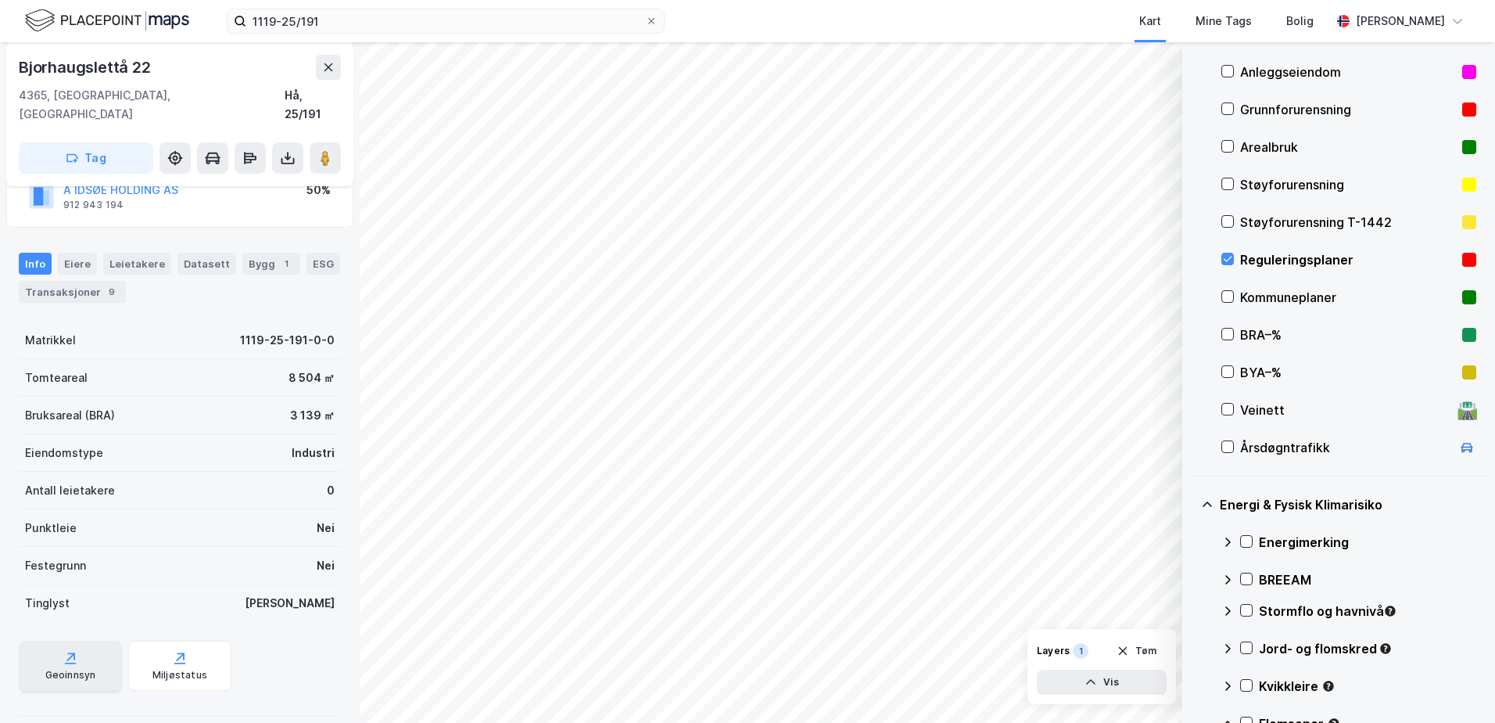 The height and width of the screenshot is (723, 1495). What do you see at coordinates (1368, 611) in the screenshot?
I see `div: Stormflo og havnivå` at bounding box center [1368, 611].